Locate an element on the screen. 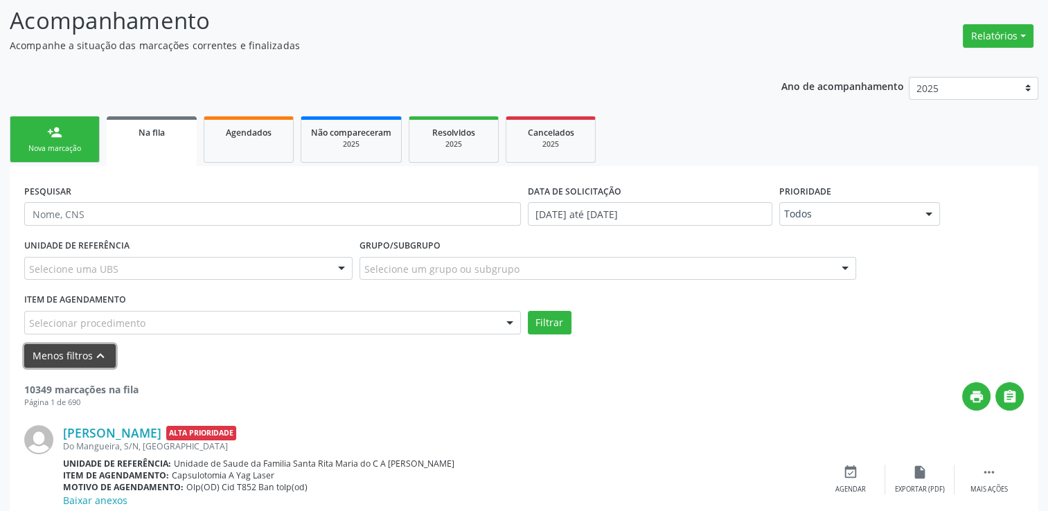  label: Item de agendamento is located at coordinates (75, 300).